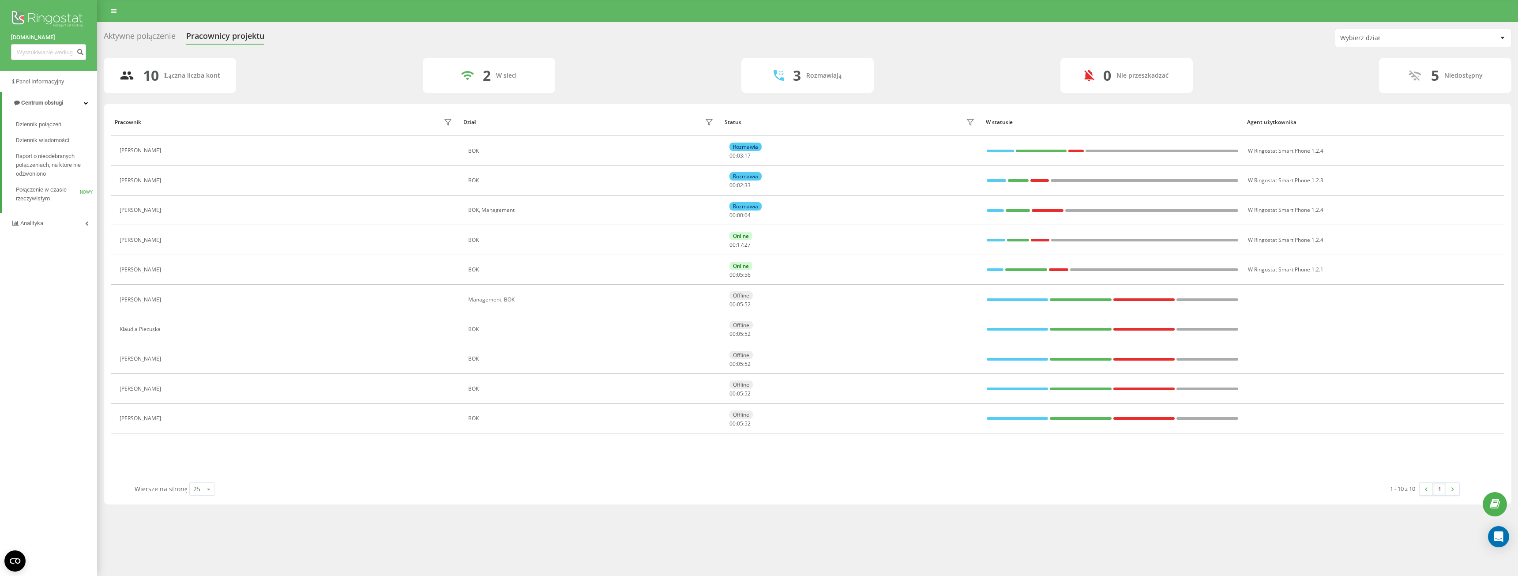 This screenshot has height=576, width=1518. I want to click on img: Logo Ringostatu, so click(49, 20).